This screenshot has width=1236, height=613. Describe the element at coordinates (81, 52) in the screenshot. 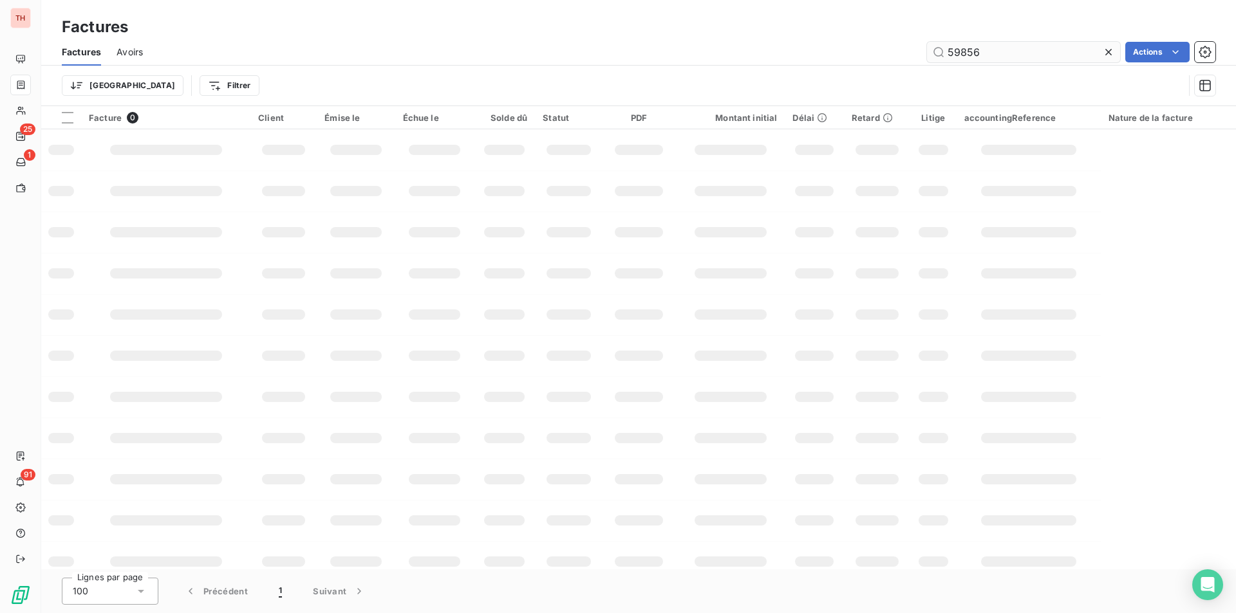

I see `span: Factures` at that location.